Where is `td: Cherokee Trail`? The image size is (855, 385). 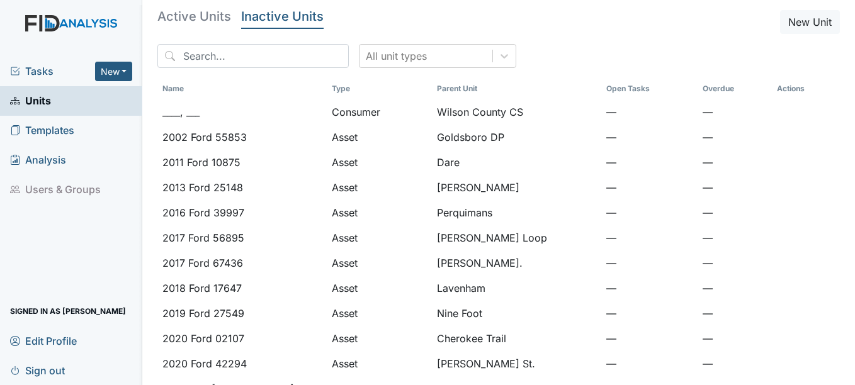
td: Cherokee Trail is located at coordinates (517, 339).